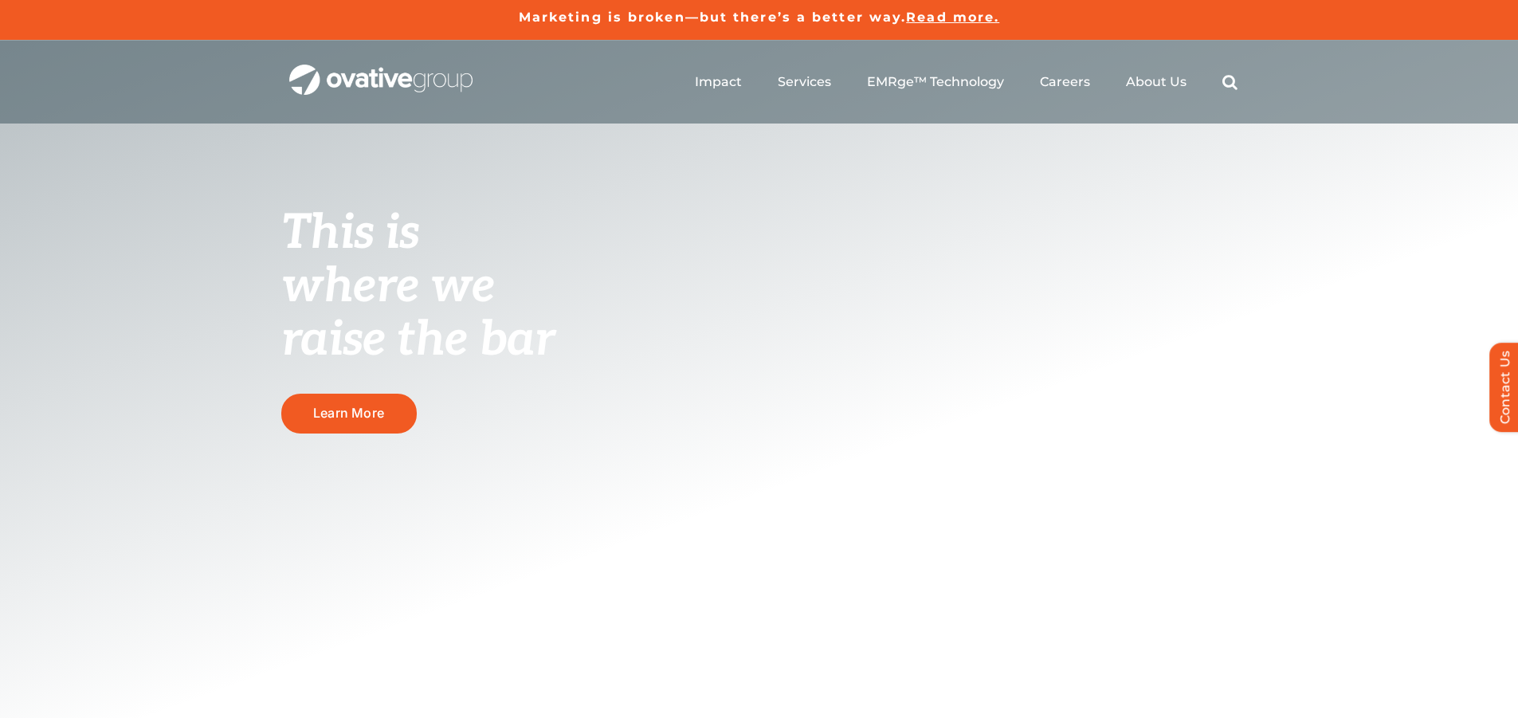 The width and height of the screenshot is (1518, 726). What do you see at coordinates (804, 82) in the screenshot?
I see `a: Services` at bounding box center [804, 82].